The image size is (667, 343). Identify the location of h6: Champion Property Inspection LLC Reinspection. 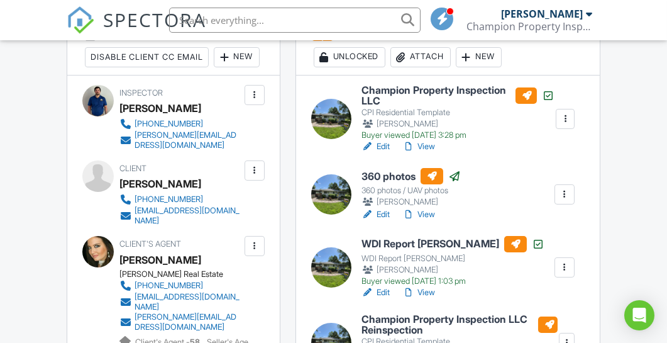
(459, 324).